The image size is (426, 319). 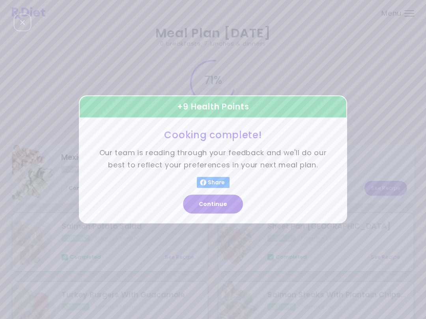 I want to click on span: Share, so click(x=216, y=183).